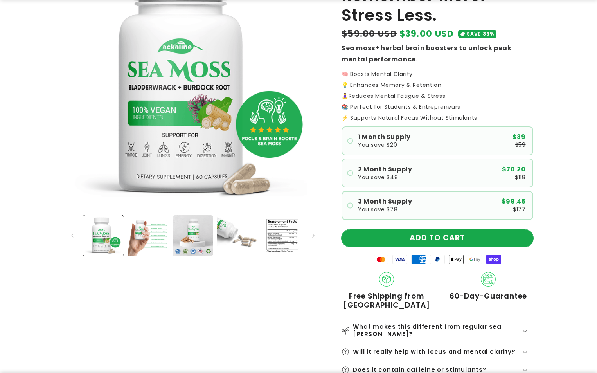 The width and height of the screenshot is (597, 373). Describe the element at coordinates (193, 235) in the screenshot. I see `button: Load image 3 in gallery view` at that location.